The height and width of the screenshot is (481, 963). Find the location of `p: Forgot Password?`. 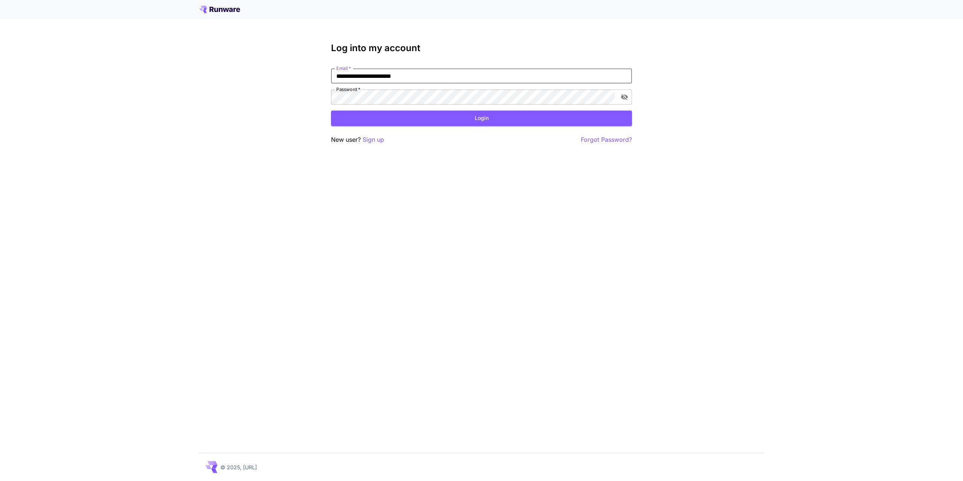

p: Forgot Password? is located at coordinates (607, 140).